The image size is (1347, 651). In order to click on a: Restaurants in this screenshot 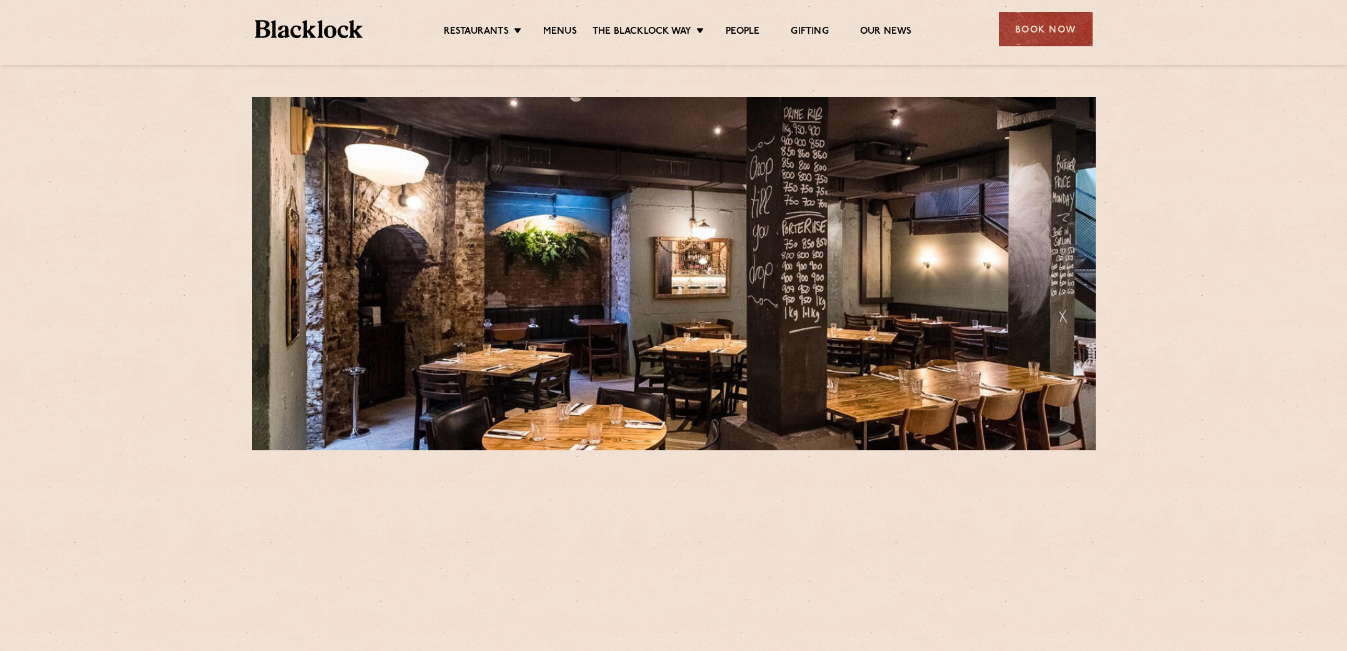, I will do `click(476, 33)`.